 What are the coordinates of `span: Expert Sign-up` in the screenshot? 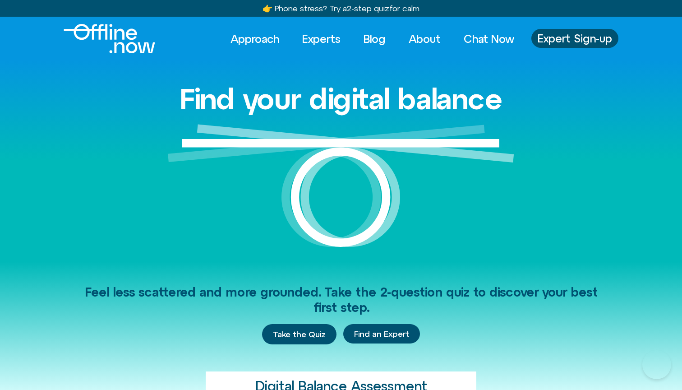 It's located at (575, 38).